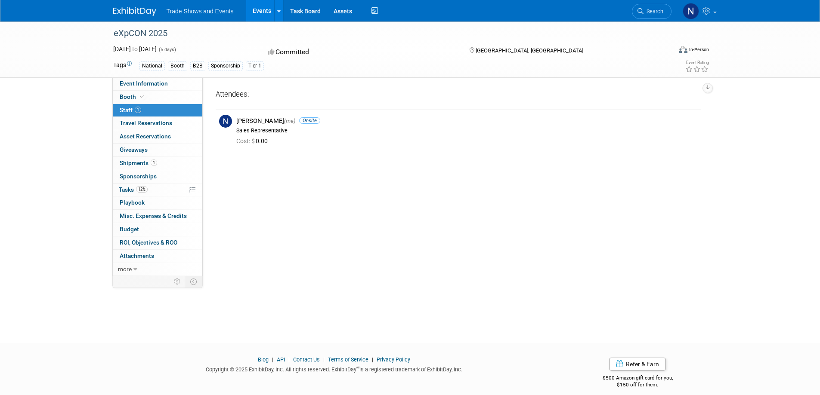  Describe the element at coordinates (177, 66) in the screenshot. I see `div: Booth` at that location.